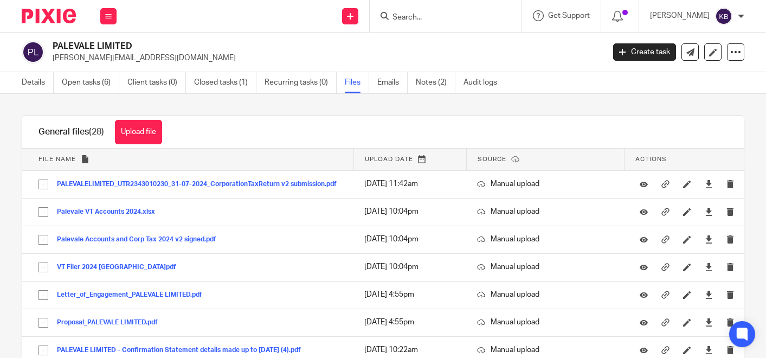  Describe the element at coordinates (201, 184) in the screenshot. I see `button: PALEVALELIMITED_UTR2343010230_31-07-2024_CorporationTaxReturn v2 submission.pdf` at that location.